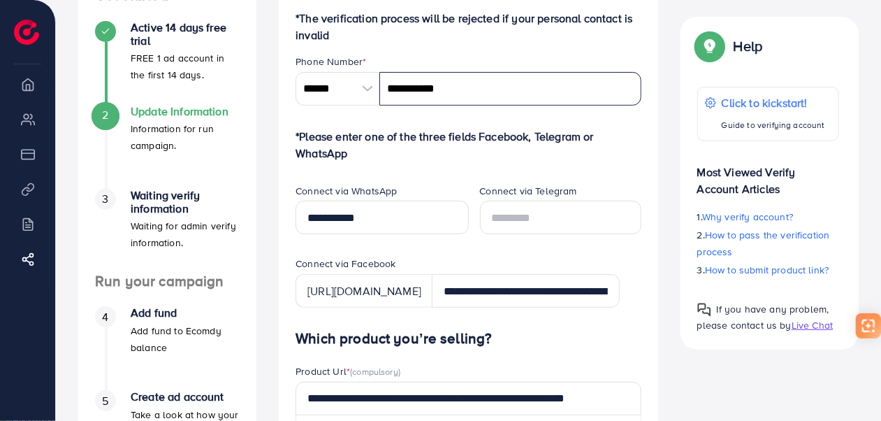 The width and height of the screenshot is (881, 421). Describe the element at coordinates (185, 137) in the screenshot. I see `p: Information for run campaign.` at that location.